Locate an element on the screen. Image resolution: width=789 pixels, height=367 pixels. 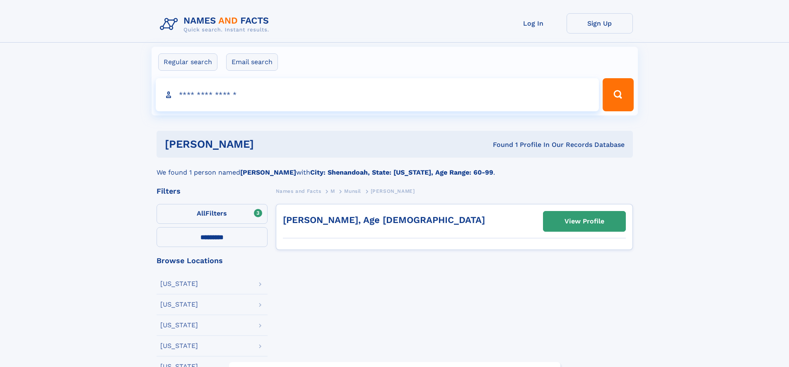
a: View Profile is located at coordinates (584, 222).